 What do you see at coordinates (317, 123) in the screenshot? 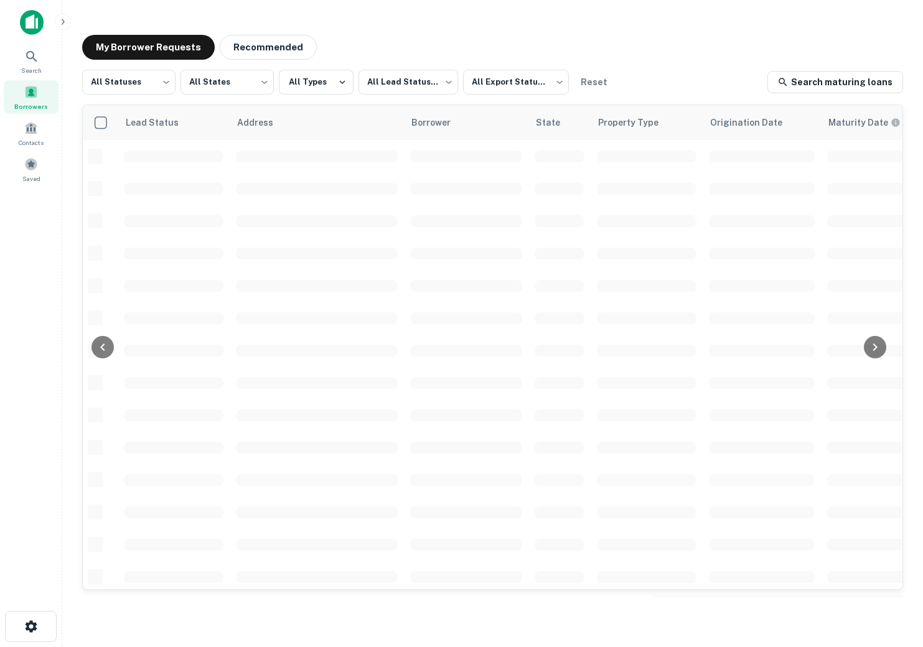
I see `th: Address` at bounding box center [317, 123].